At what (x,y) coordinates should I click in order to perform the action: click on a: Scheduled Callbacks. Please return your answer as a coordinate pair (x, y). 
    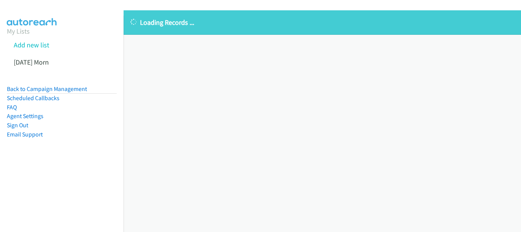
    Looking at the image, I should click on (33, 98).